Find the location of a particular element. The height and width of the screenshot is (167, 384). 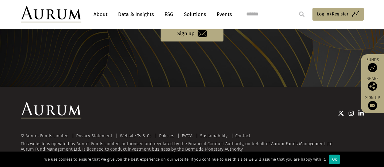

a: ESG is located at coordinates (169, 14).